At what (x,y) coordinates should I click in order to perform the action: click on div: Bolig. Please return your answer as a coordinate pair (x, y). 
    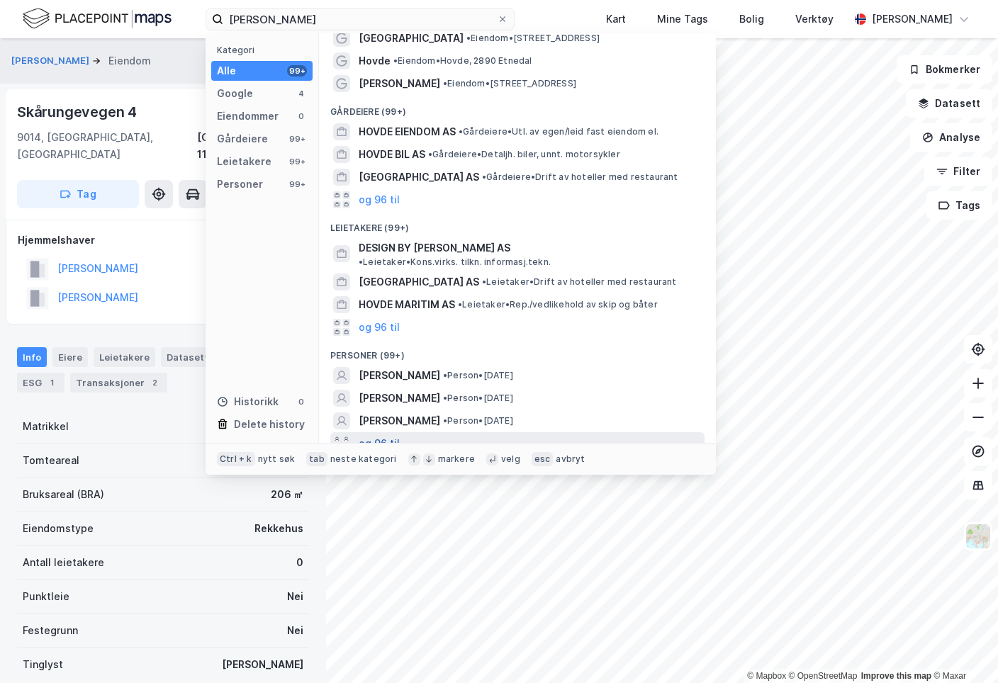
    Looking at the image, I should click on (751, 19).